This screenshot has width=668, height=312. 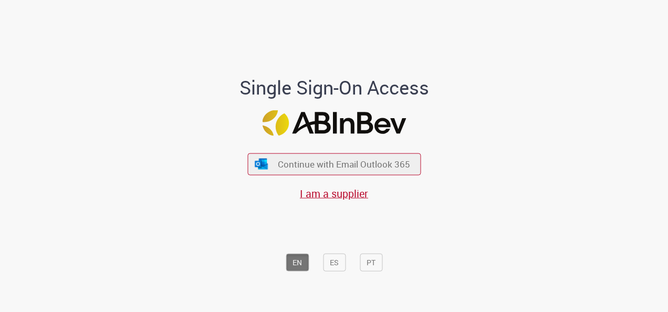 What do you see at coordinates (344, 164) in the screenshot?
I see `span: Continue with Email Outlook 365` at bounding box center [344, 164].